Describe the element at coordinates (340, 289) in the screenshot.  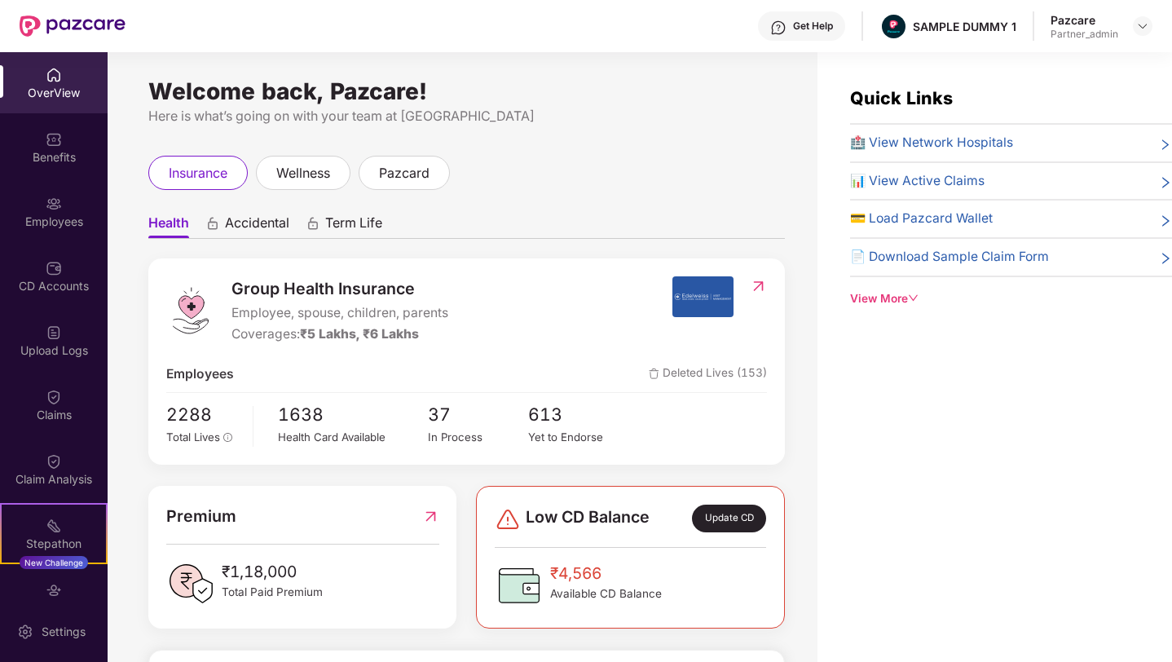
I see `span: Group Health Insurance` at that location.